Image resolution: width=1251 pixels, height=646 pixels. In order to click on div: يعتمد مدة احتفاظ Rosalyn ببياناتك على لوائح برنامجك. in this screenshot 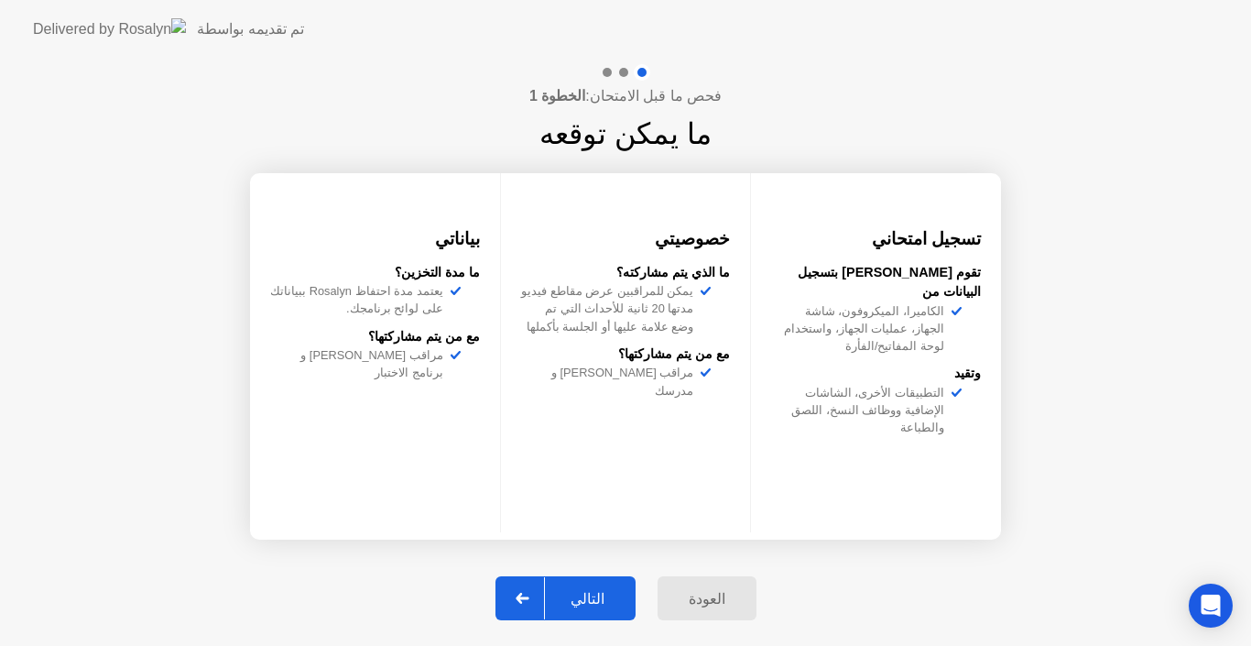, I will do `click(360, 300)`.